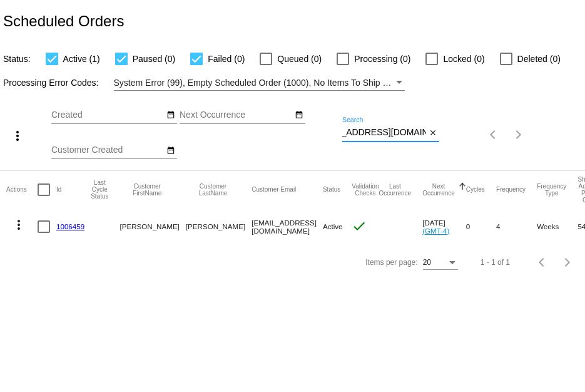 The height and width of the screenshot is (392, 585). I want to click on mat-select: Filter by Processing Error Codes, so click(259, 83).